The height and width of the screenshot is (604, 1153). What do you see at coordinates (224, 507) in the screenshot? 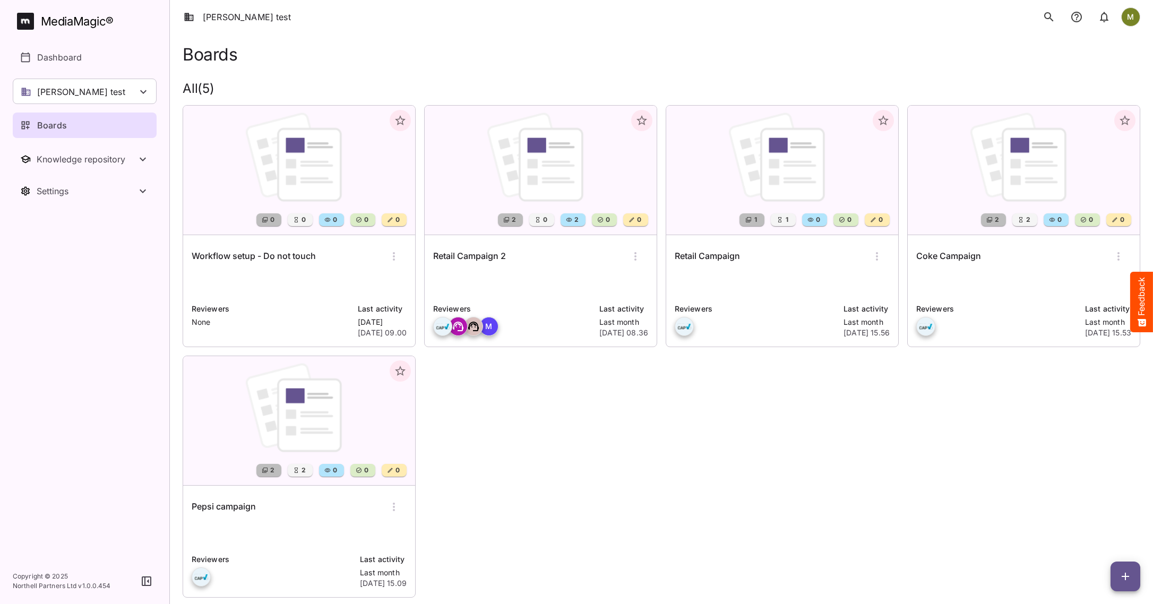
I see `h6: Pepsi campaign` at bounding box center [224, 507].